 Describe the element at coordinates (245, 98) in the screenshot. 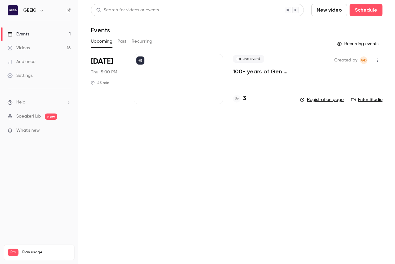

I see `h4: 3` at that location.